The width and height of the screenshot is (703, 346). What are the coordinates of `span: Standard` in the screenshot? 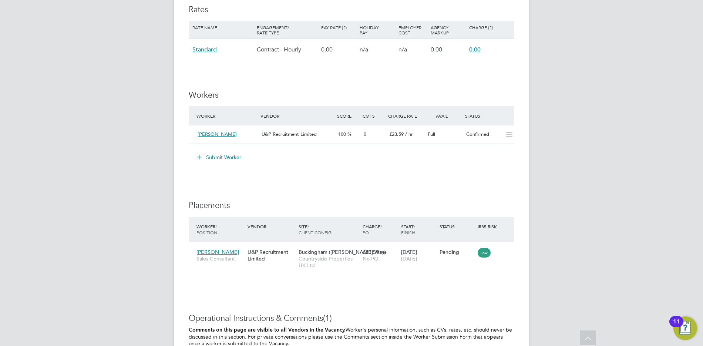 It's located at (205, 50).